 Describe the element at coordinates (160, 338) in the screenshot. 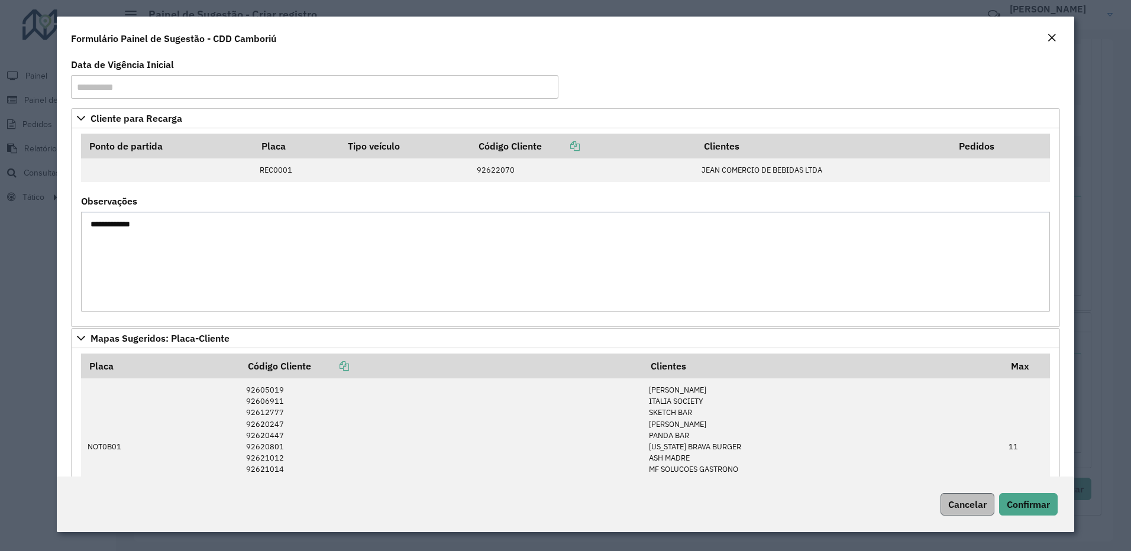

I see `span: Mapas Sugeridos: Placa-Cliente` at that location.